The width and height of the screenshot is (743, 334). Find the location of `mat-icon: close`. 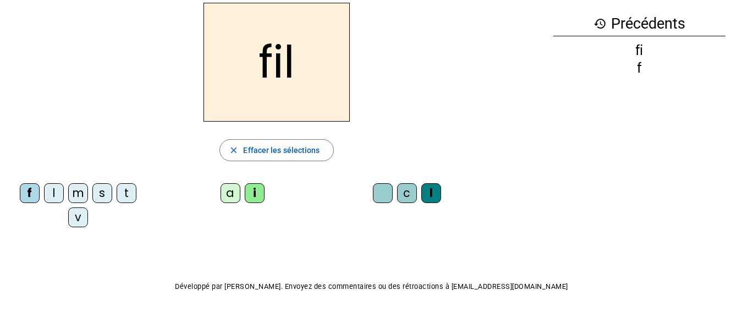

mat-icon: close is located at coordinates (234, 150).